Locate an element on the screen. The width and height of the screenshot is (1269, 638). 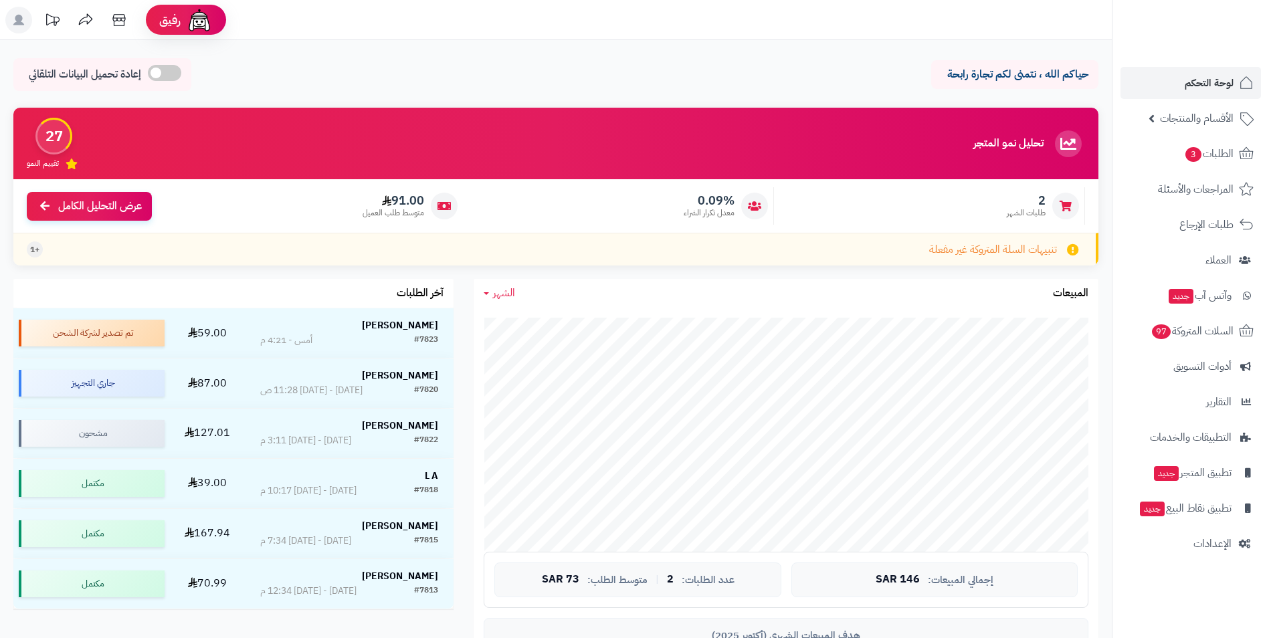
span: تطبيق نقاط البيع is located at coordinates (1185, 508).